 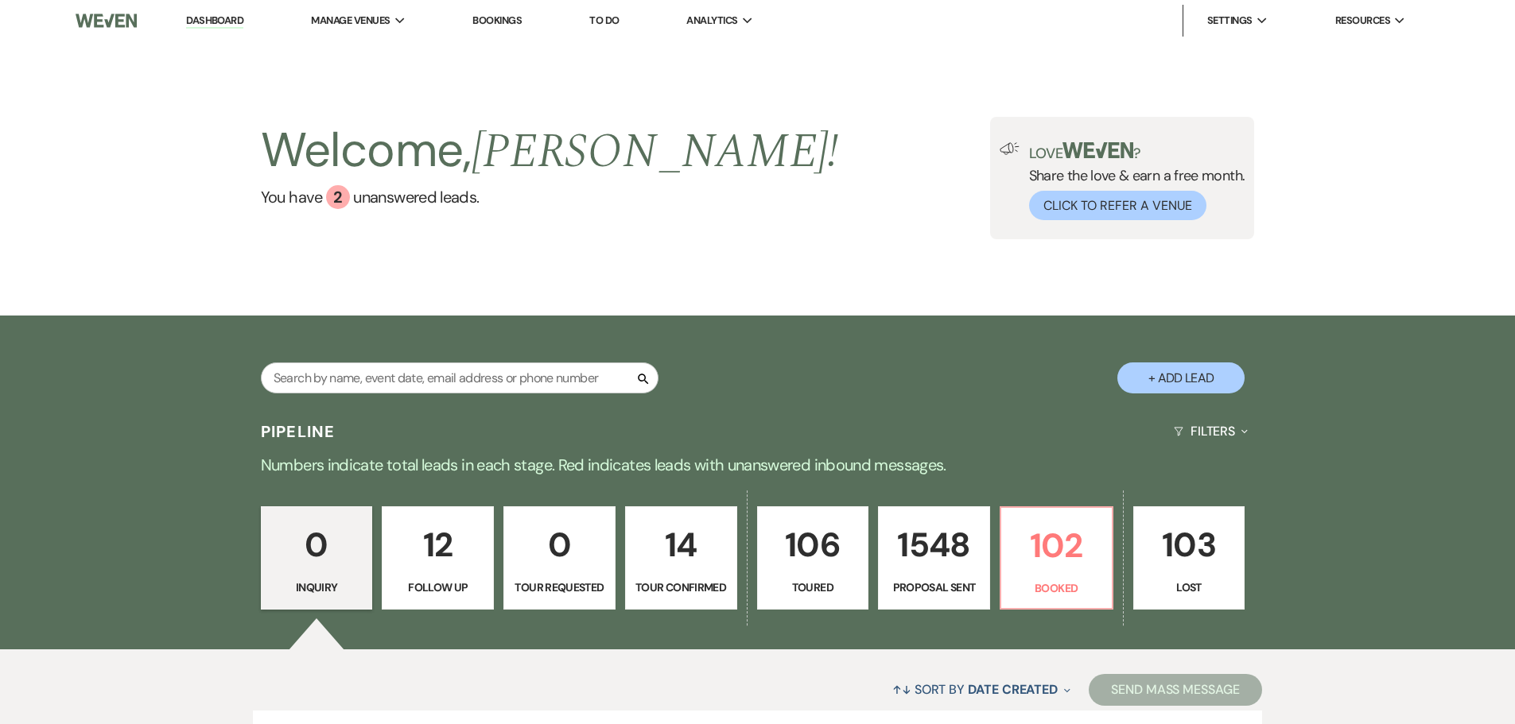 I want to click on p: Numbers indicate total leads in each stage. Red indicates leads with unanswered inbound messages., so click(x=758, y=465).